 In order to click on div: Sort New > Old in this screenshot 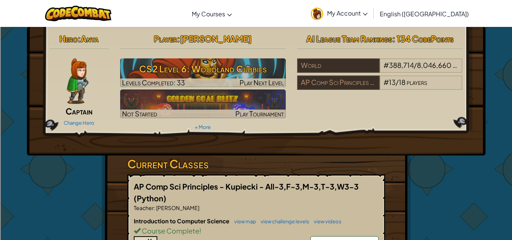, I will do `click(256, 13)`.